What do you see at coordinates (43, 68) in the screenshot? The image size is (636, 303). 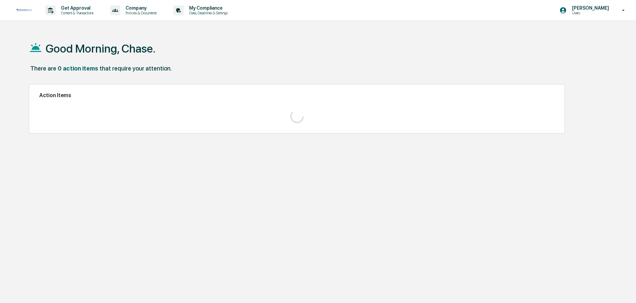 I see `div: There are` at bounding box center [43, 68].